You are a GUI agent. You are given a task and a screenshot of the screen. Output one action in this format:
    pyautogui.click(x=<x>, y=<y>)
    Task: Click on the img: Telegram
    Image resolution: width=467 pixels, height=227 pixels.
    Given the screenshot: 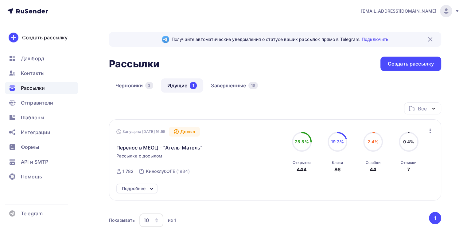 What is the action you would take?
    pyautogui.click(x=166, y=39)
    